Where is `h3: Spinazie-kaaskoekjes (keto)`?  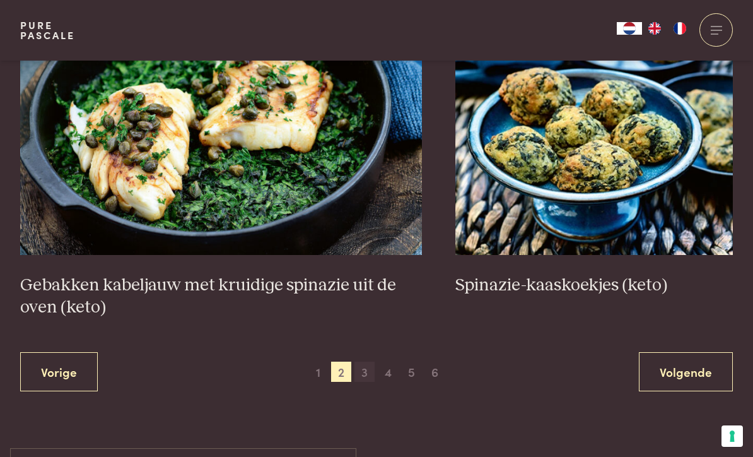 h3: Spinazie-kaaskoekjes (keto) is located at coordinates (594, 285).